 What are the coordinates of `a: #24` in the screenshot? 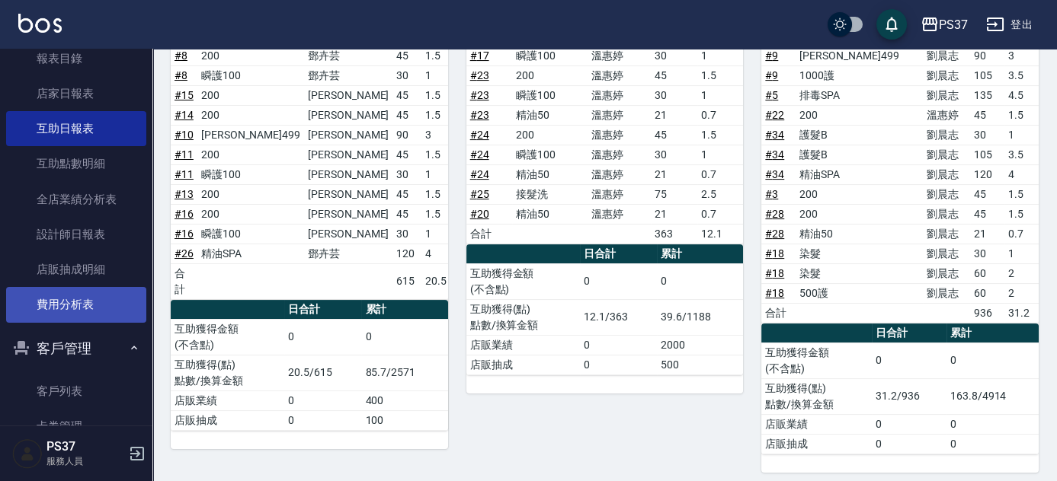 It's located at (479, 135).